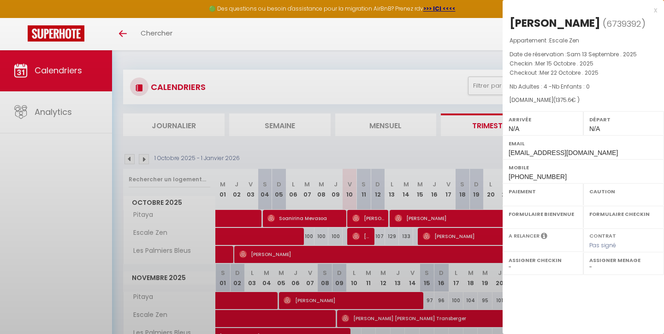 Image resolution: width=664 pixels, height=334 pixels. Describe the element at coordinates (569, 72) in the screenshot. I see `span: Mer 22 Octobre . 2025` at that location.